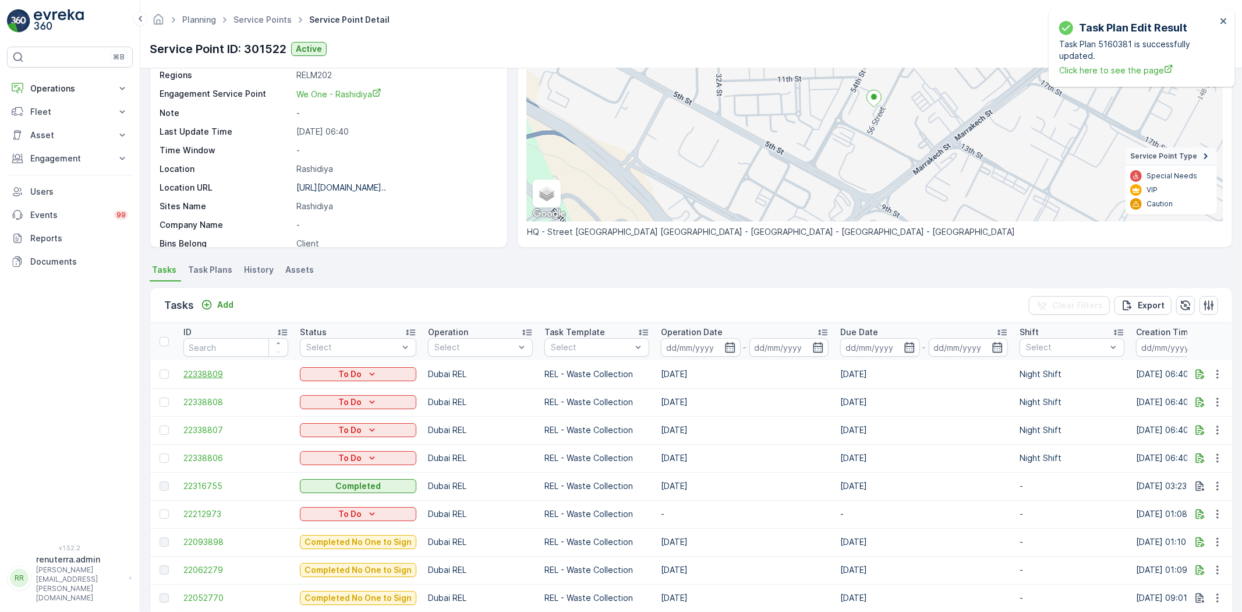 This screenshot has width=1242, height=612. I want to click on button: Active, so click(309, 49).